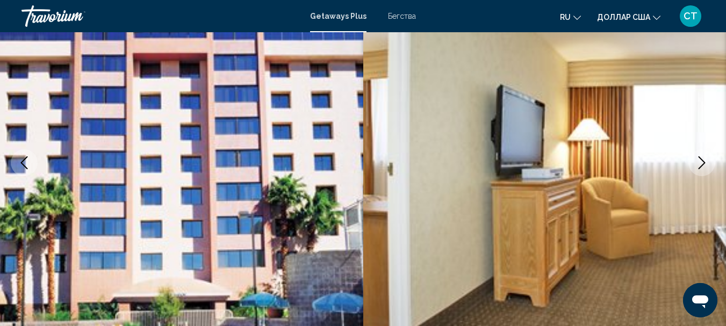  What do you see at coordinates (623, 17) in the screenshot?
I see `font: доллар США` at bounding box center [623, 17].